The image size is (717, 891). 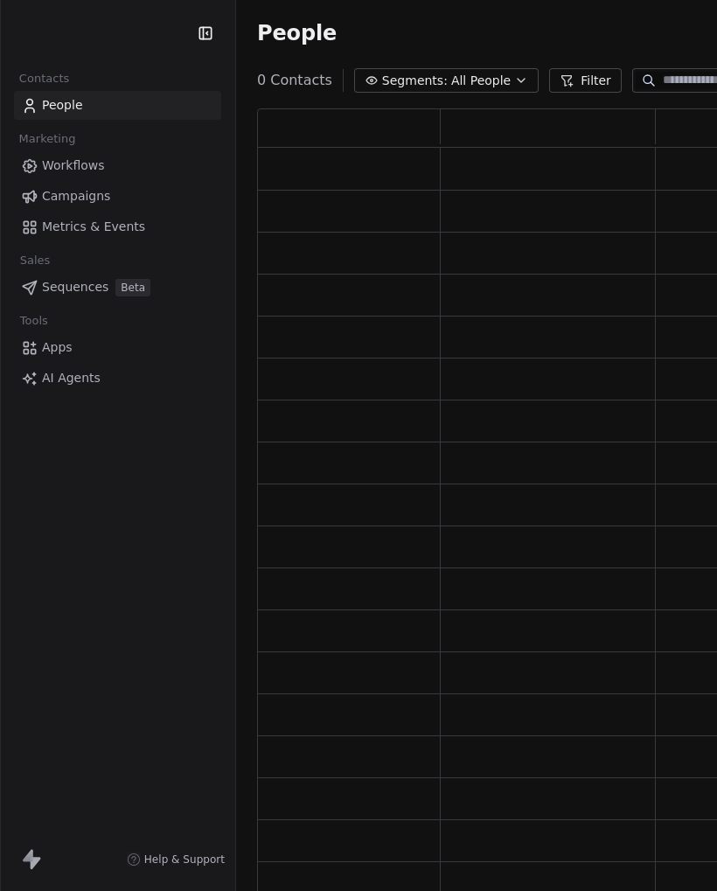 What do you see at coordinates (35, 260) in the screenshot?
I see `span: Sales` at bounding box center [35, 260].